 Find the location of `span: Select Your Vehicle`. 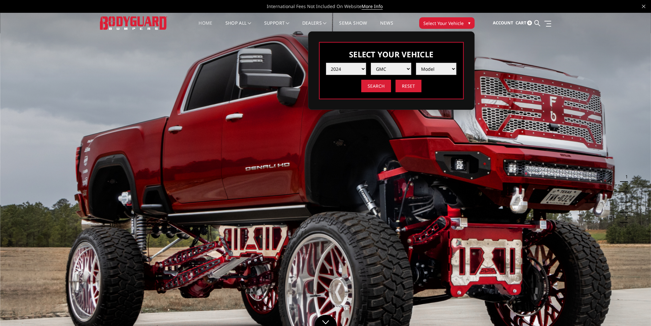

span: Select Your Vehicle is located at coordinates (443, 23).